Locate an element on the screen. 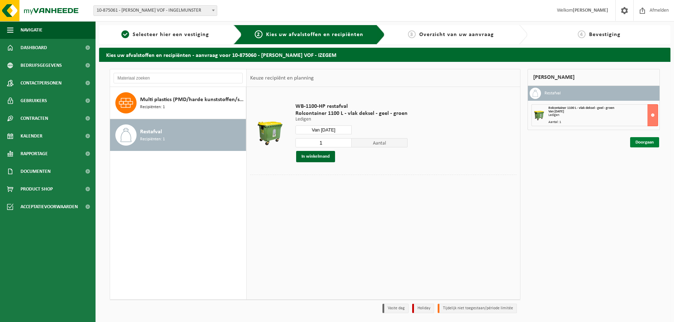 The width and height of the screenshot is (674, 322). input: Selecteer datum is located at coordinates (323, 130).